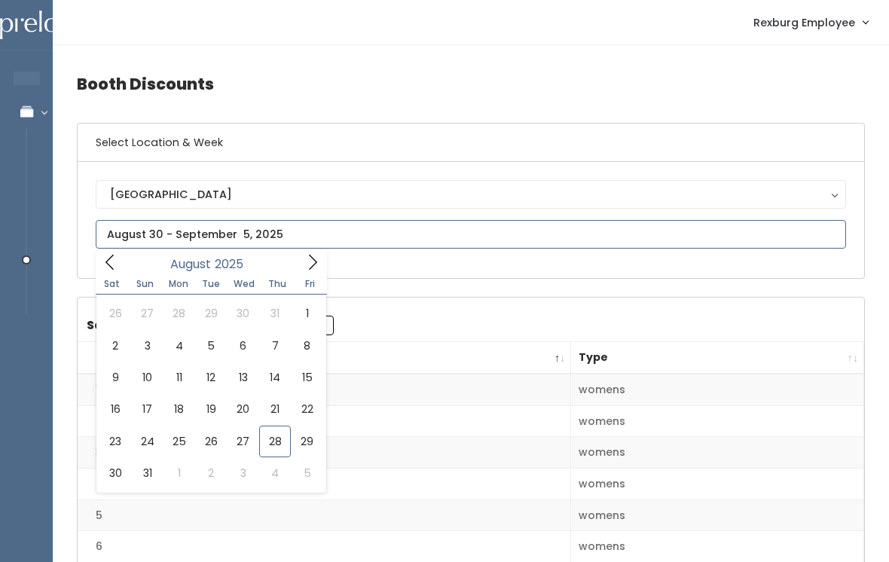  Describe the element at coordinates (211, 377) in the screenshot. I see `span: August 12, 2025` at that location.